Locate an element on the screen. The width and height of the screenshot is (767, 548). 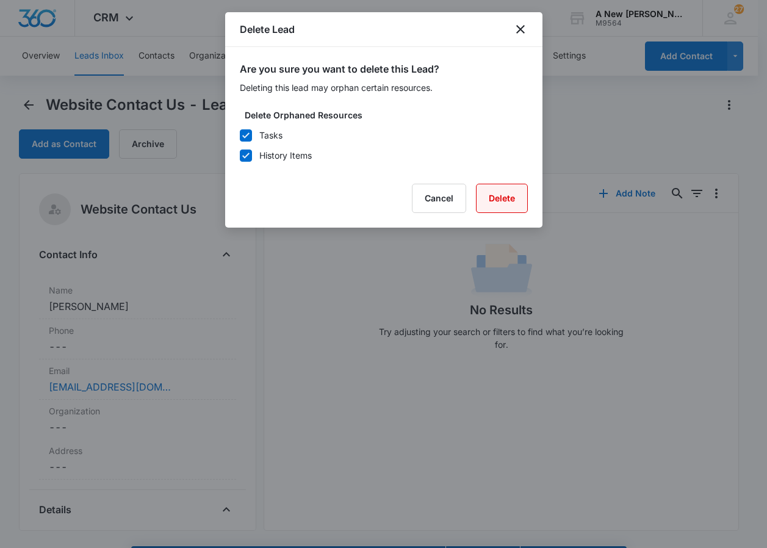
div: Tasks is located at coordinates (271, 135).